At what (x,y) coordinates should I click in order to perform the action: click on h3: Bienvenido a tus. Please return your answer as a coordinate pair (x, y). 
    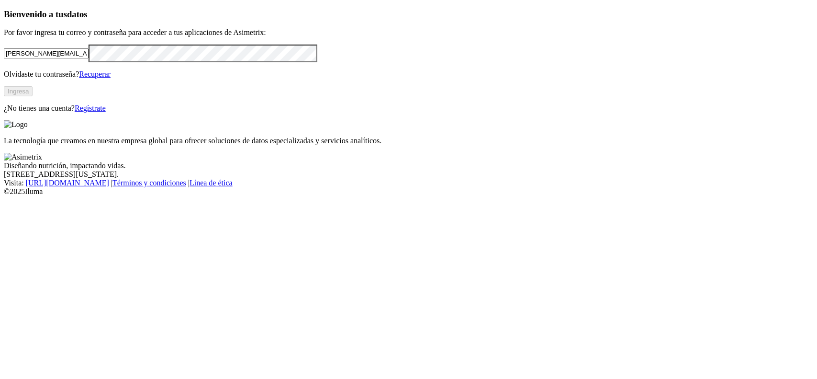
    Looking at the image, I should click on (408, 14).